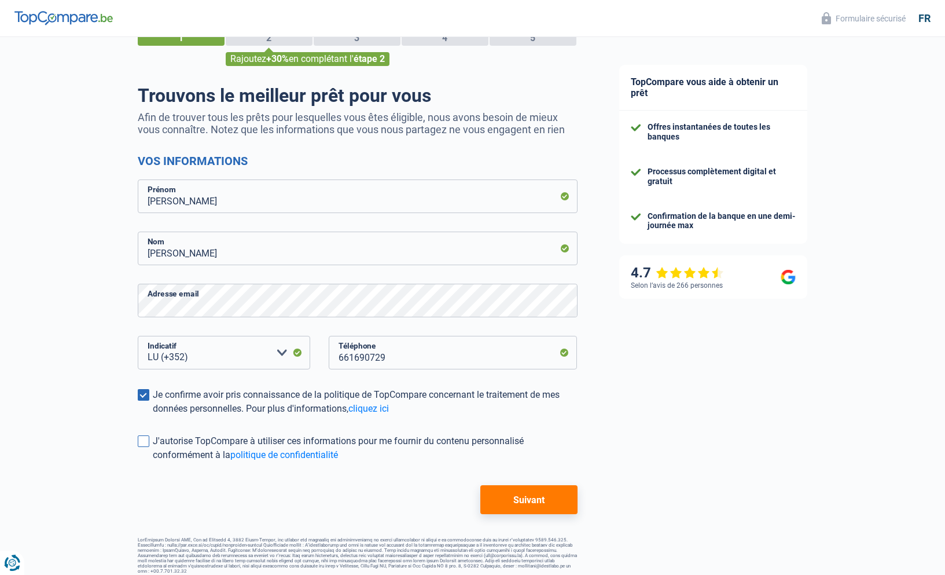  What do you see at coordinates (358, 123) in the screenshot?
I see `p: Afin de trouver tous les prêts pour lesquelles vous êtes éligible, nous avons besoin de mieux vou...` at bounding box center [358, 123].